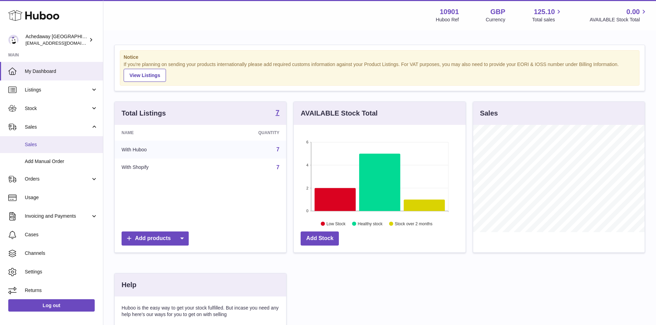  Describe the element at coordinates (144, 113) in the screenshot. I see `h3: Total Listings` at that location.